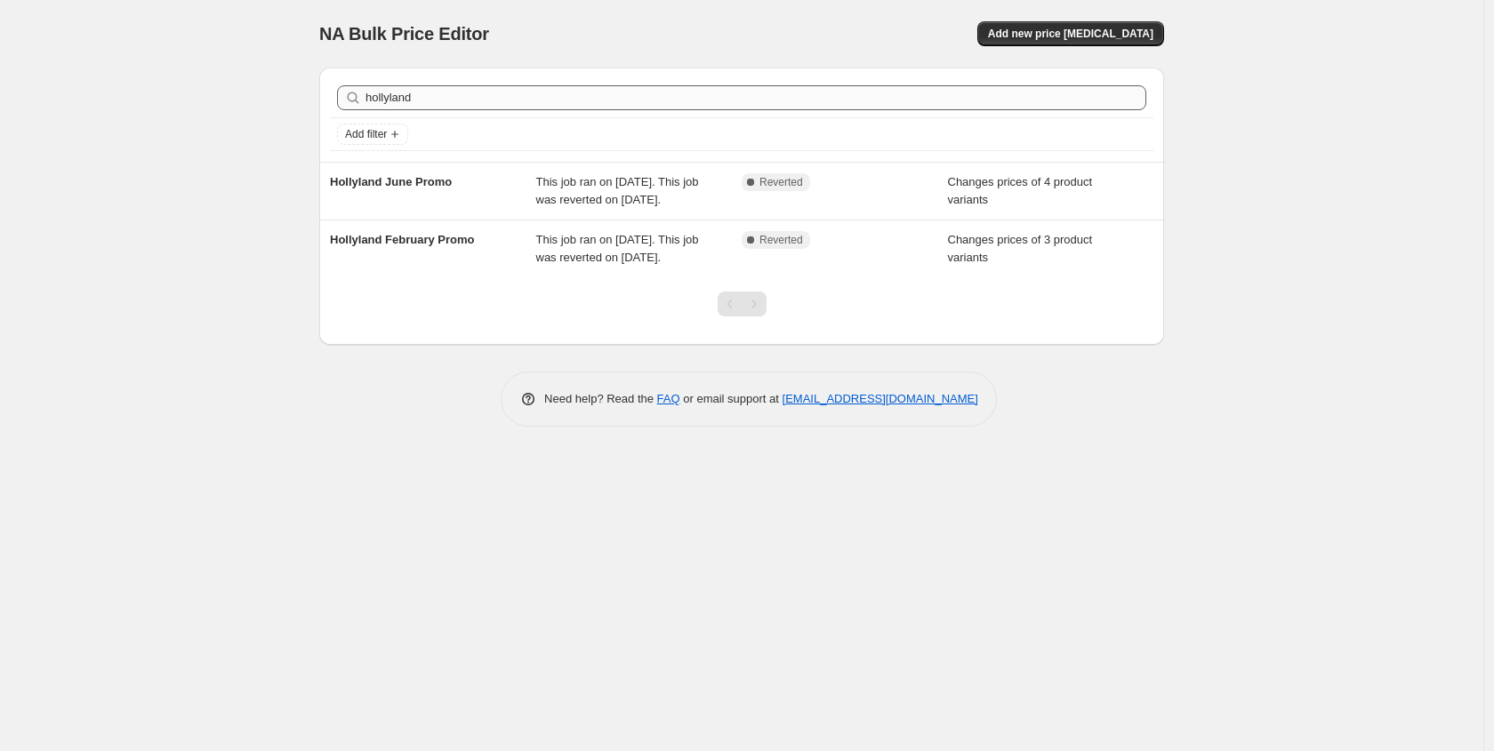 This screenshot has width=1494, height=751. Describe the element at coordinates (600, 398) in the screenshot. I see `span: Need help? Read the` at that location.